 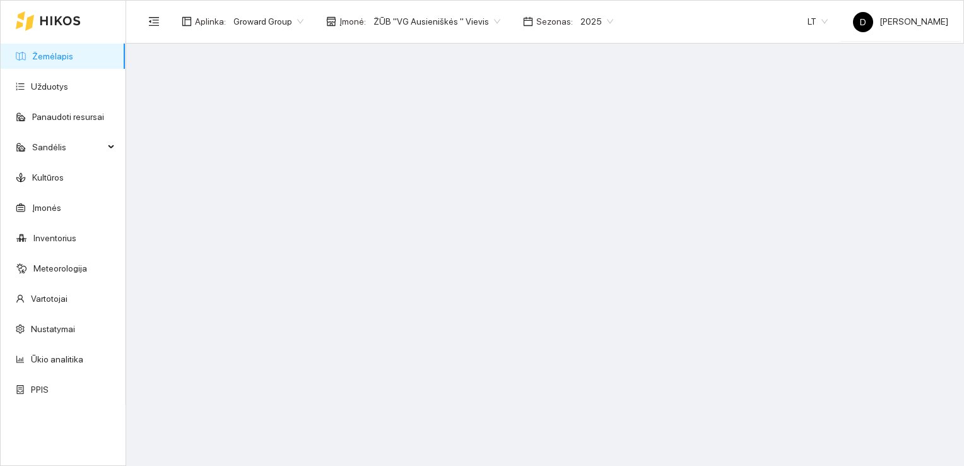 What do you see at coordinates (331, 21) in the screenshot?
I see `span: shop` at bounding box center [331, 21].